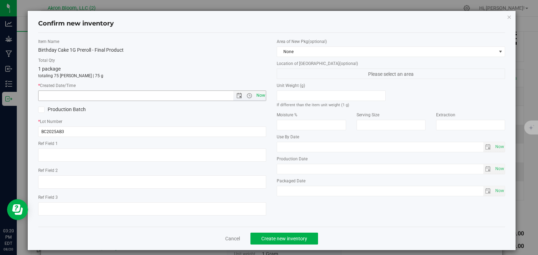 The image size is (538, 255). Describe the element at coordinates (311, 115) in the screenshot. I see `label: Moisture %` at that location.